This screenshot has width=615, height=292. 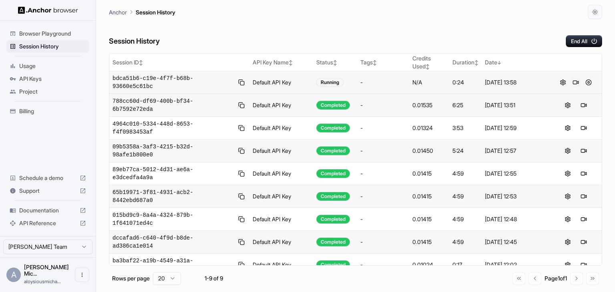 I want to click on div: Documentation, so click(x=48, y=211).